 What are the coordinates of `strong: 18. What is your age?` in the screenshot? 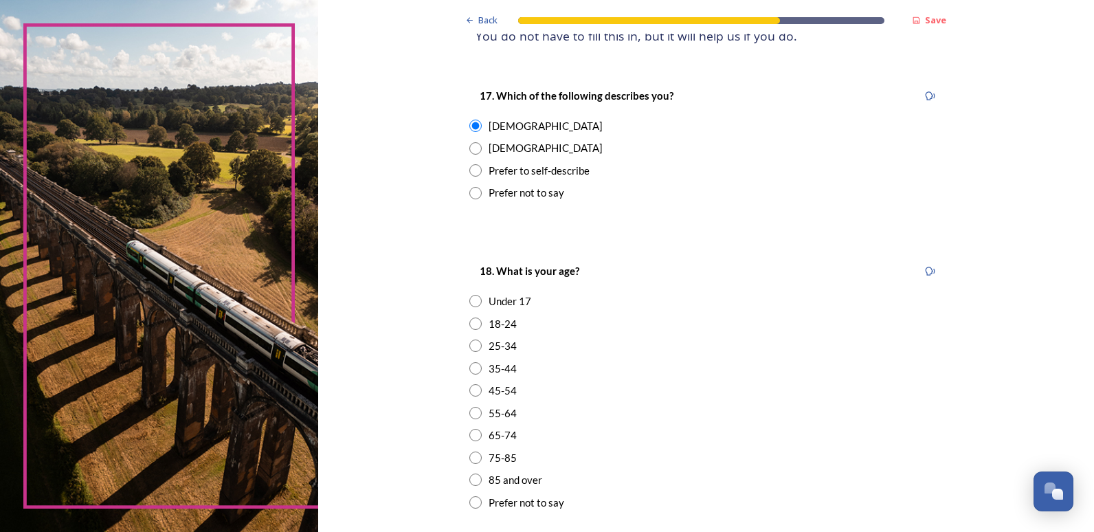 It's located at (529, 271).